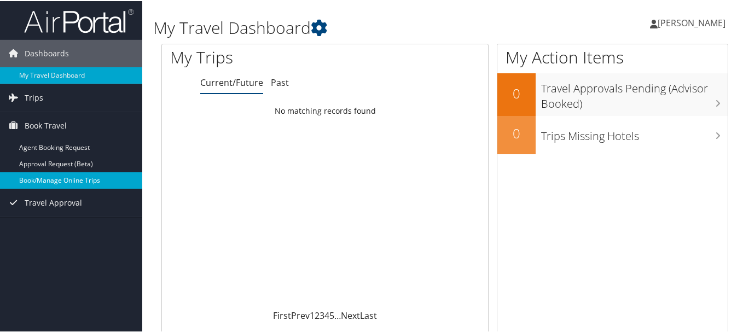  I want to click on a: 1, so click(312, 315).